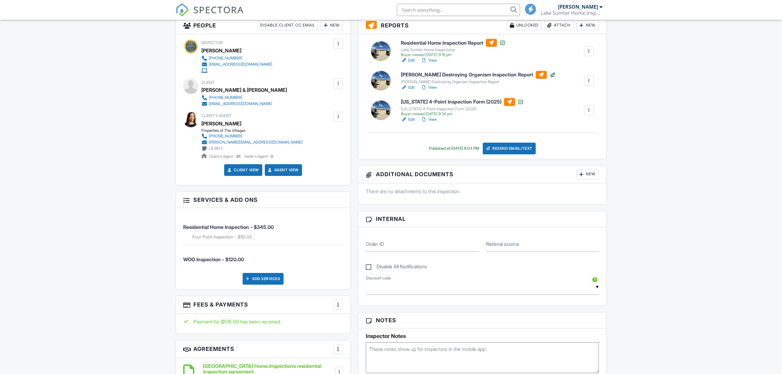 This screenshot has height=374, width=782. Describe the element at coordinates (482, 336) in the screenshot. I see `h5: Inspector Notes` at that location.